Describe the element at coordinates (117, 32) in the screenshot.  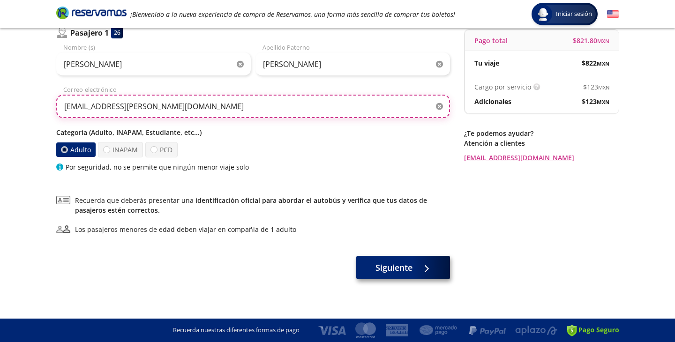
I see `div: 26` at that location.